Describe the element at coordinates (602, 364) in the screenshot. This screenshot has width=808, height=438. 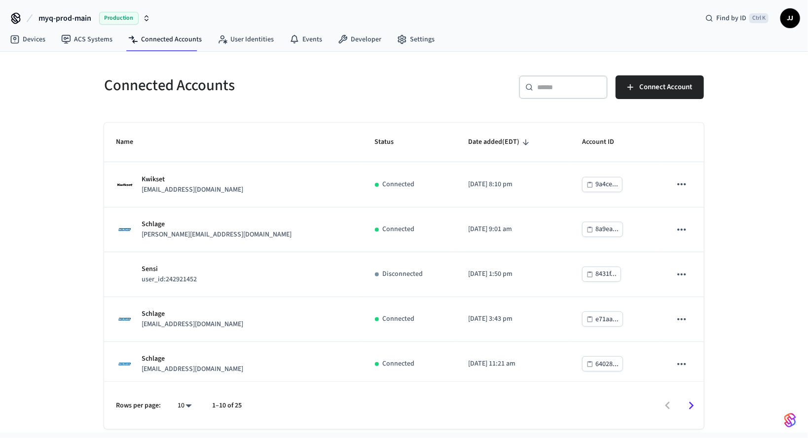
I see `button: 64028...` at that location.